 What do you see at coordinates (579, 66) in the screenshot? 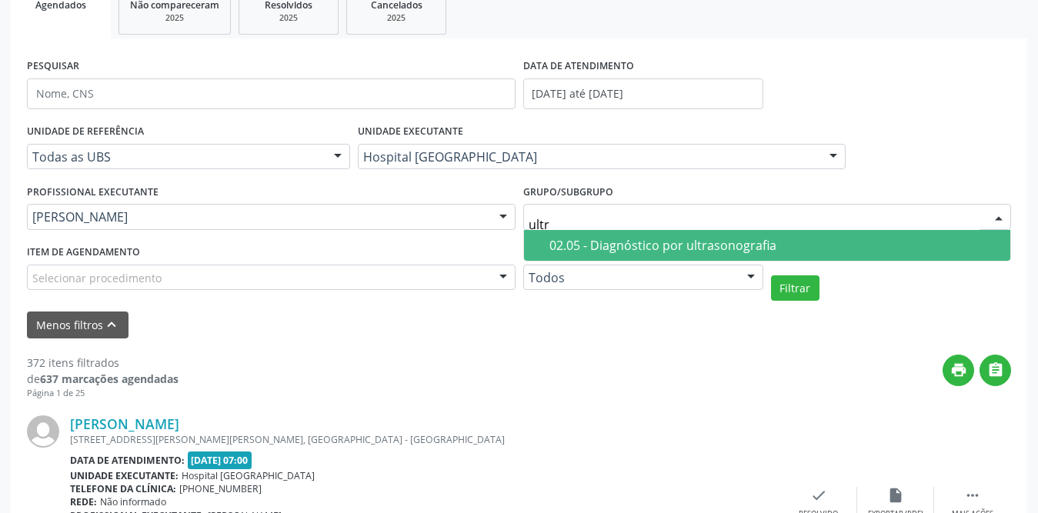
I see `label: DATA DE ATENDIMENTO` at bounding box center [579, 66].